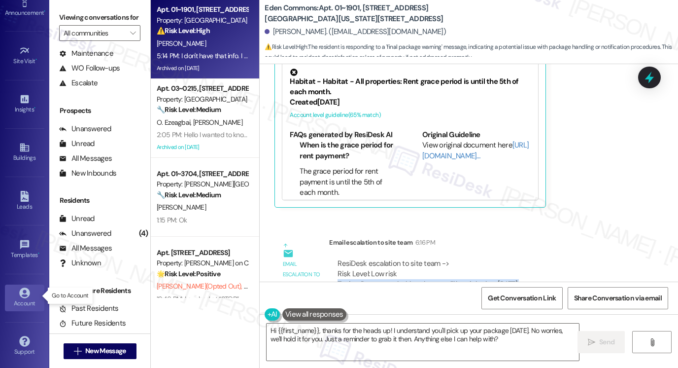 The image size is (678, 368). I want to click on b: FAQs generated by ResiDesk AI, so click(341, 134).